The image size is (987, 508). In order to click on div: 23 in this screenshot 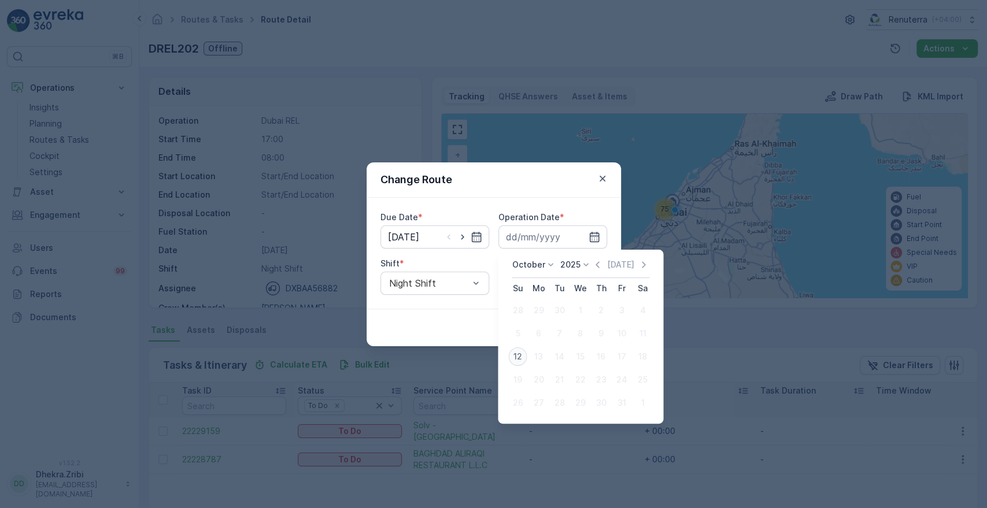, I will do `click(601, 380)`.